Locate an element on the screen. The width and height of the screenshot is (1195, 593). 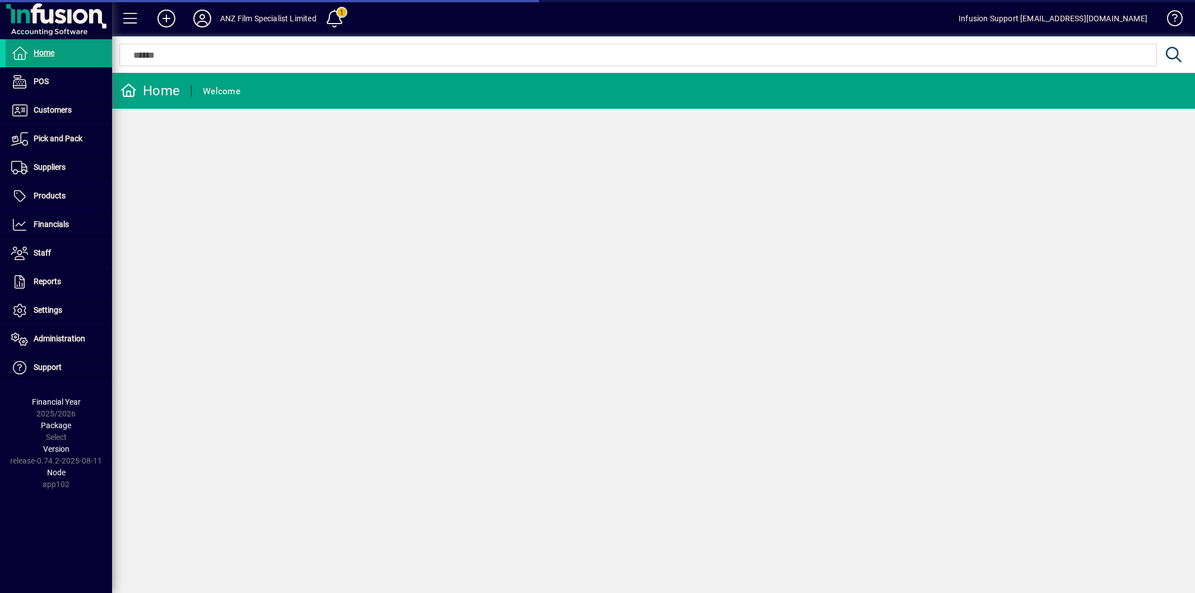
span: Node is located at coordinates (56, 472).